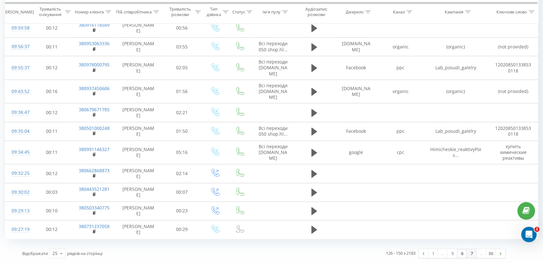 This screenshot has width=543, height=263. Describe the element at coordinates (180, 12) in the screenshot. I see `div: Тривалість розмови` at that location.